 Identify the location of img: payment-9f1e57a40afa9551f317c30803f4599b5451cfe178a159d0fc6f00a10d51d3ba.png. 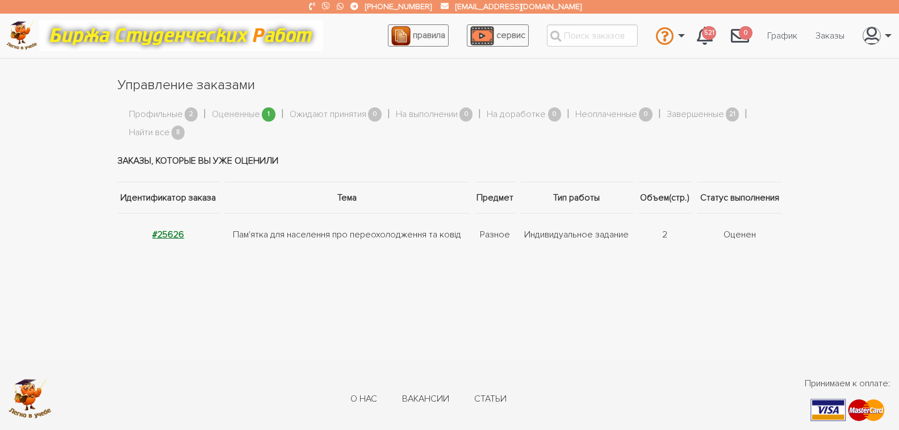
(847, 410).